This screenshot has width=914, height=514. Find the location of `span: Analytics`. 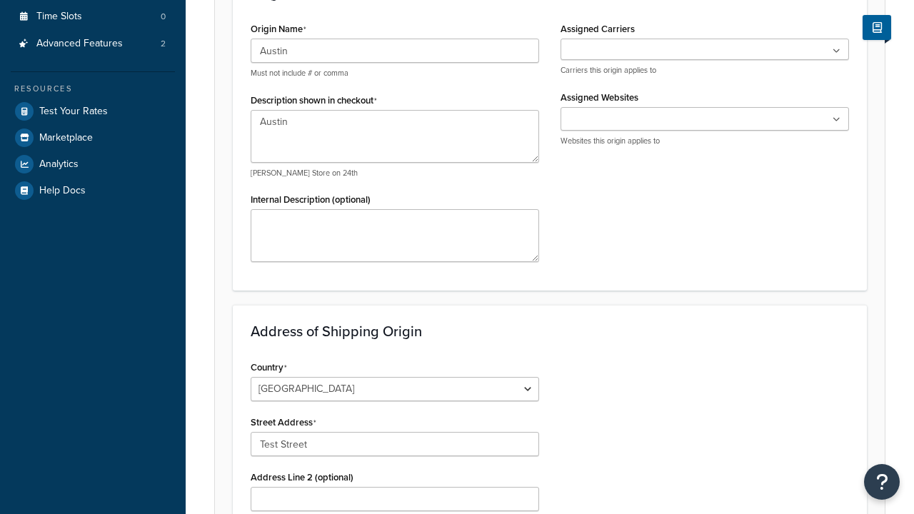

span: Analytics is located at coordinates (59, 164).